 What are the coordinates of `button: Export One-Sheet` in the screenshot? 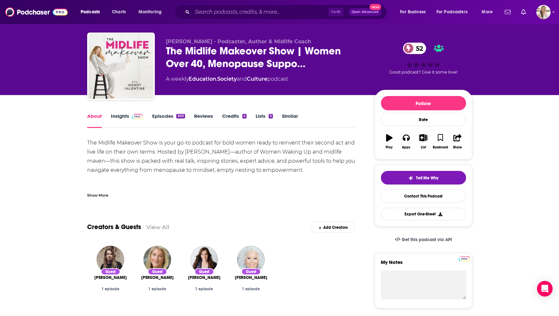 It's located at (424, 214).